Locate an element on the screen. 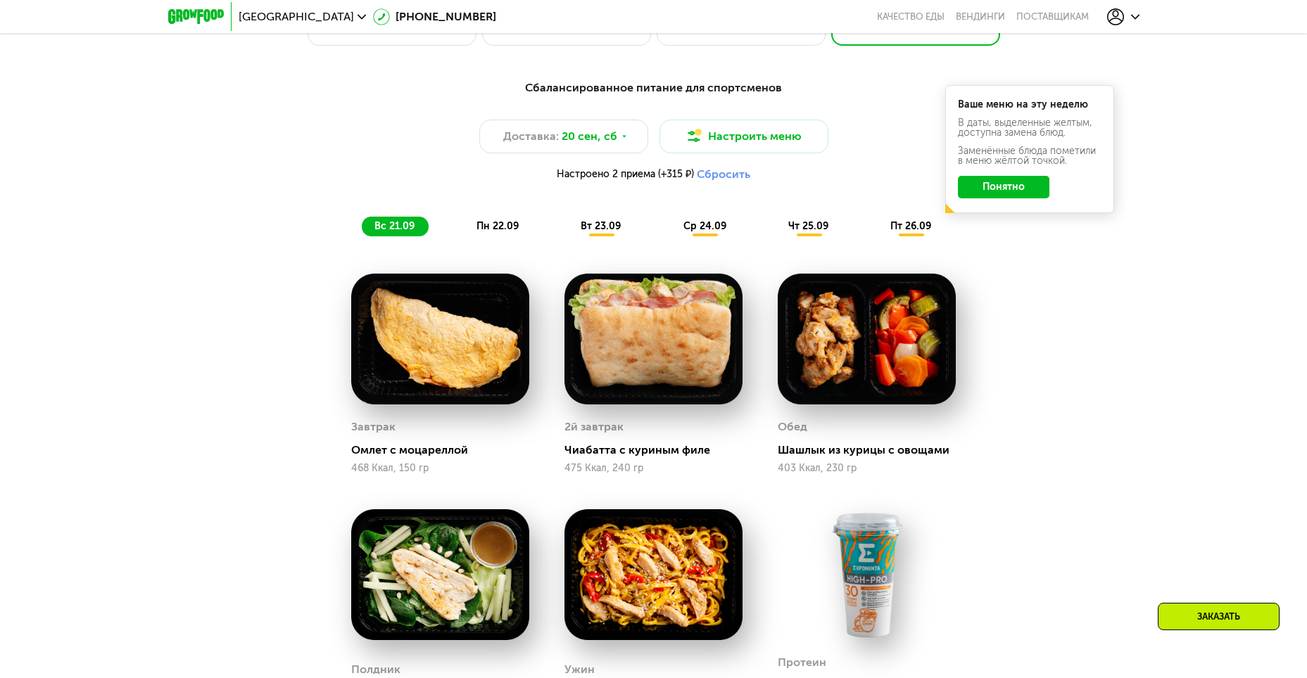  div: Омлет с моцареллой is located at coordinates (445, 450).